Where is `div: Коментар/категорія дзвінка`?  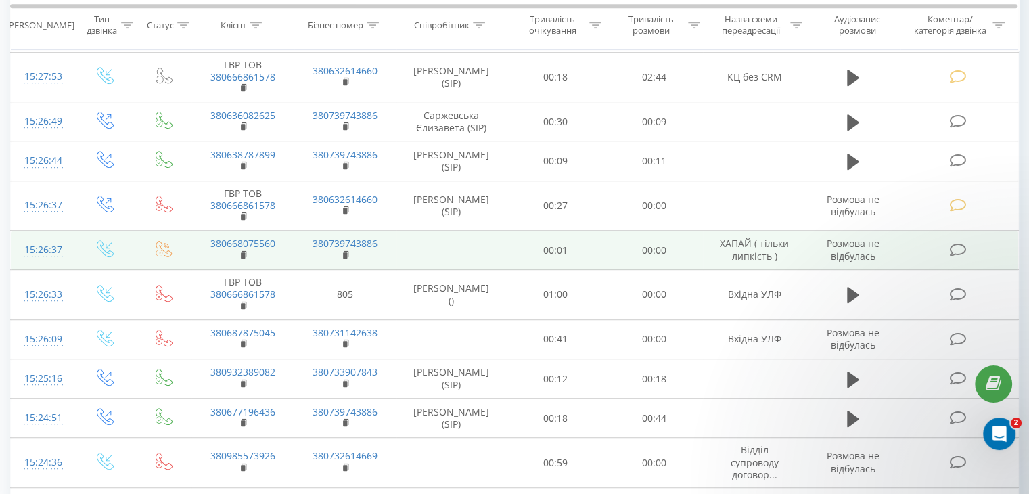
div: Коментар/категорія дзвінка is located at coordinates (949, 26).